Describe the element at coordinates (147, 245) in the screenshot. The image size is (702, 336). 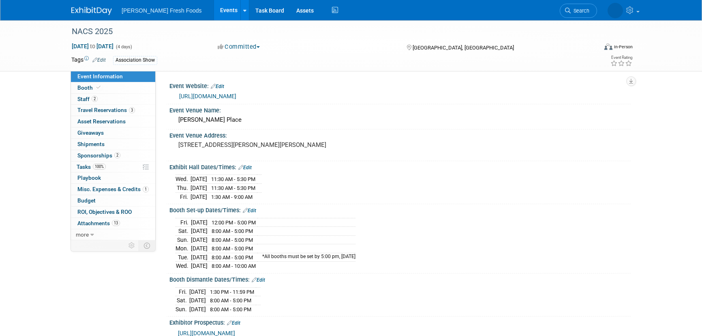
I see `td: Toggle Event Tabs` at that location.